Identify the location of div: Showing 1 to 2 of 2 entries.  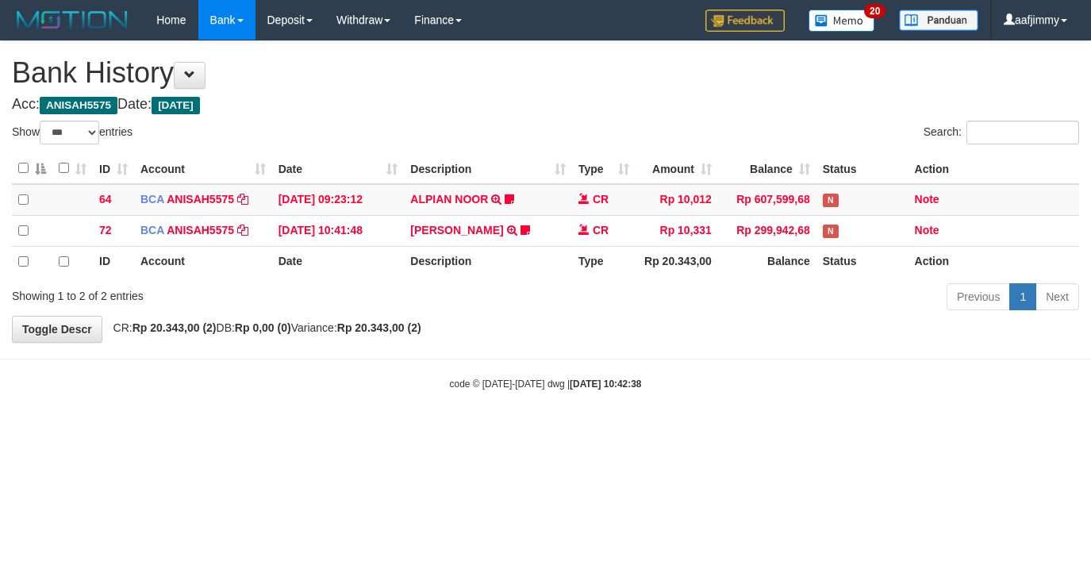
(227, 293).